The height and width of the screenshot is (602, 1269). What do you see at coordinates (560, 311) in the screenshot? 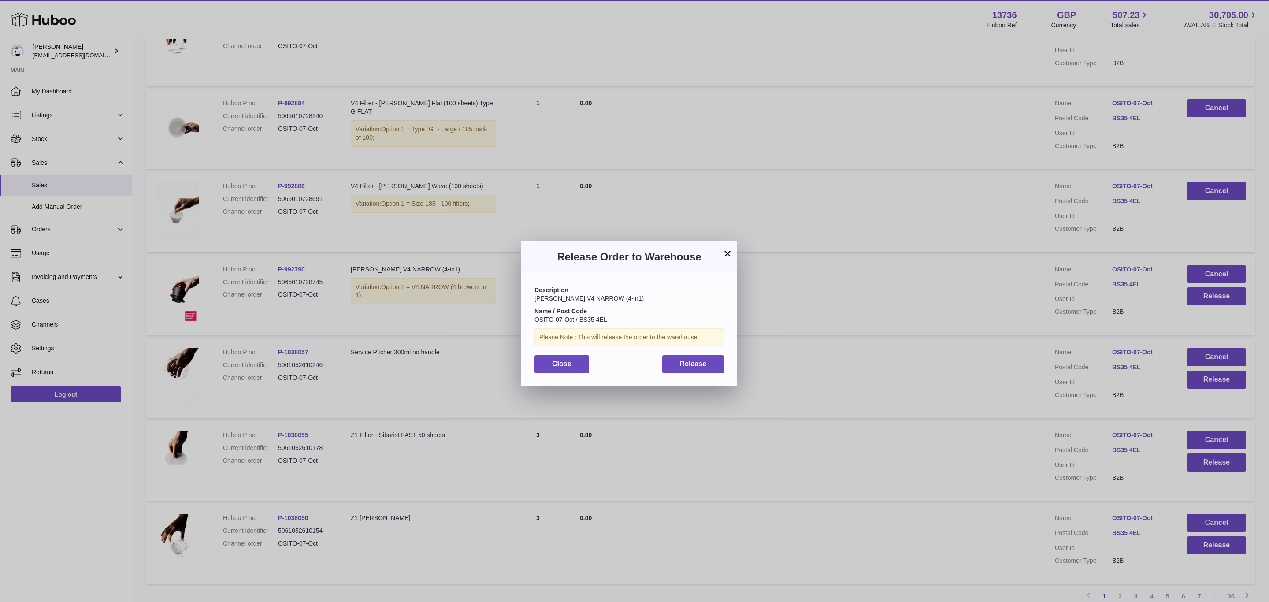
I see `strong: Name / Post Code` at bounding box center [560, 311].